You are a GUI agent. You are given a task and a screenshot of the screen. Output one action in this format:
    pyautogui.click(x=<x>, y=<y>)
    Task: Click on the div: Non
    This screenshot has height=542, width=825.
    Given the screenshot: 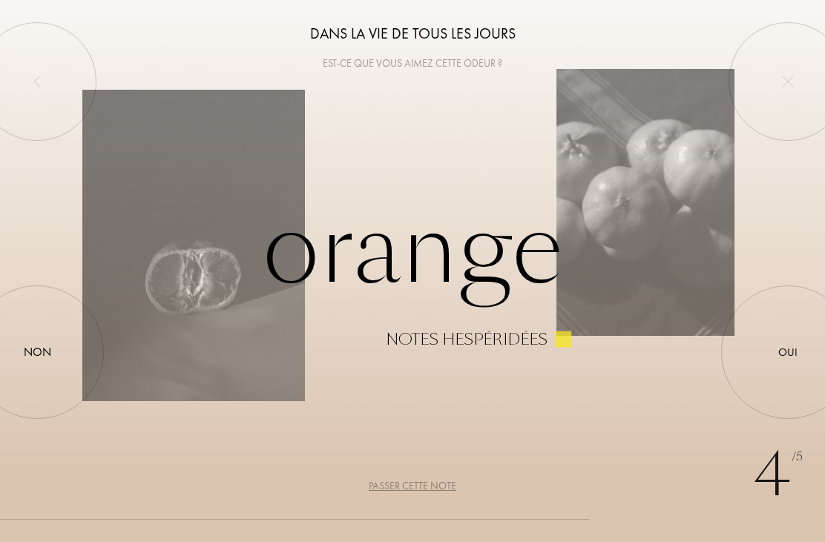 What is the action you would take?
    pyautogui.click(x=37, y=352)
    